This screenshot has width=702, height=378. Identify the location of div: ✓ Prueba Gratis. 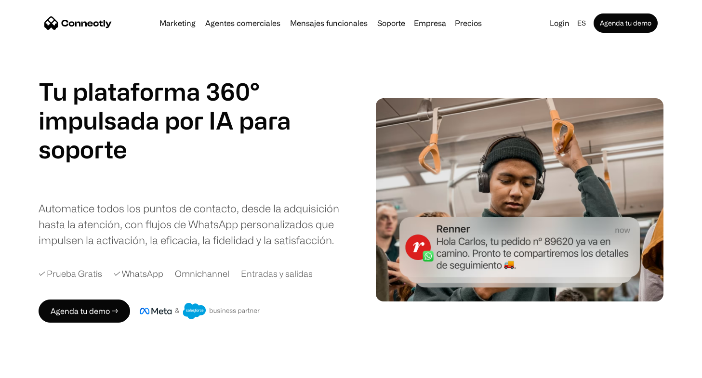
(70, 274).